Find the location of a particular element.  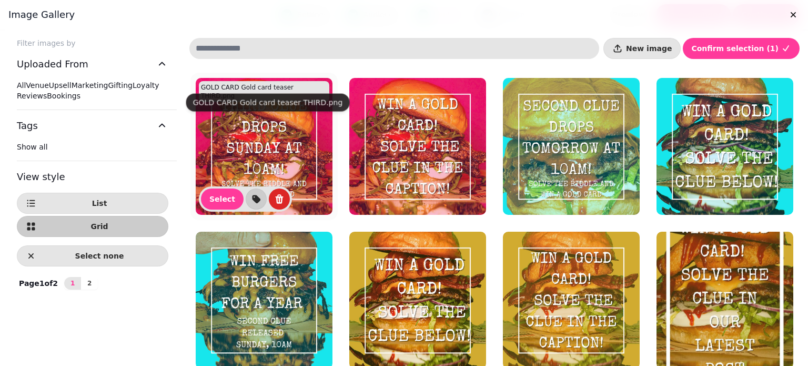

div: Uploaded From is located at coordinates (93, 95).